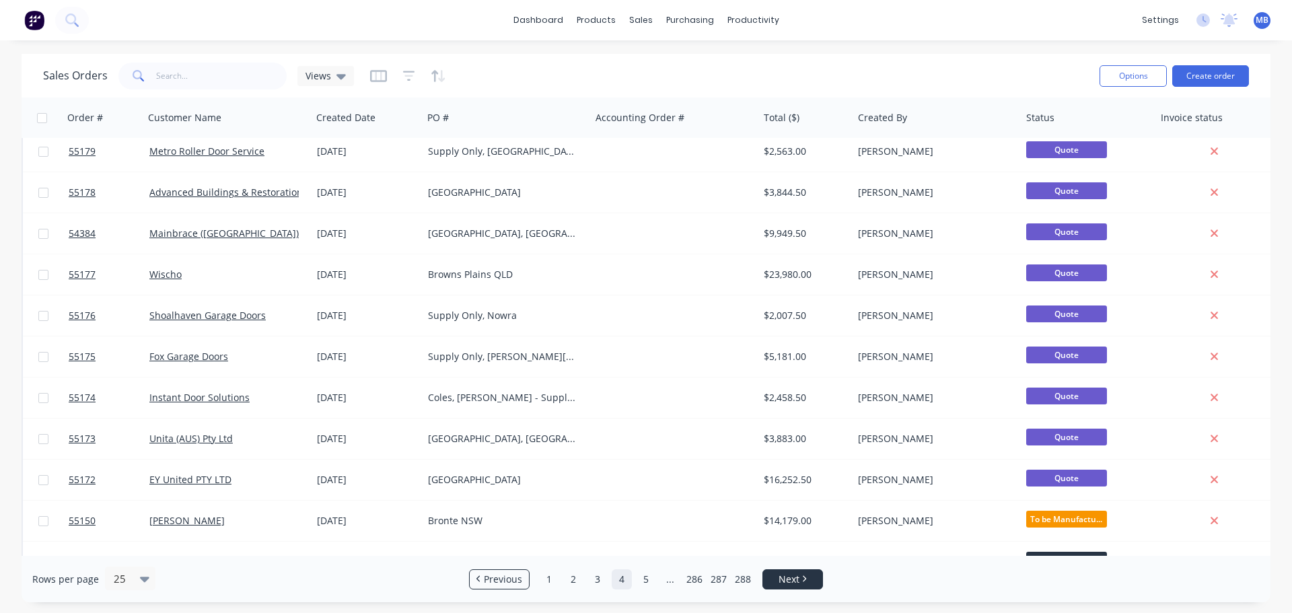 This screenshot has height=613, width=1292. I want to click on span: 54992, so click(82, 562).